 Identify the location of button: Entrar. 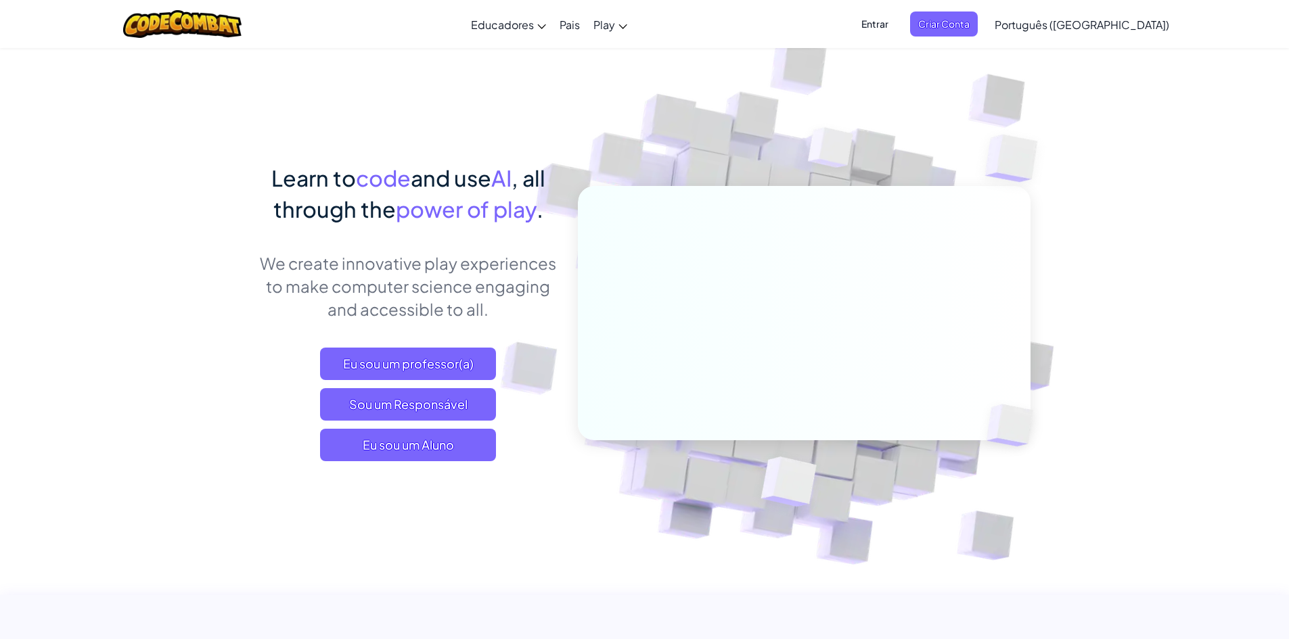
(875, 24).